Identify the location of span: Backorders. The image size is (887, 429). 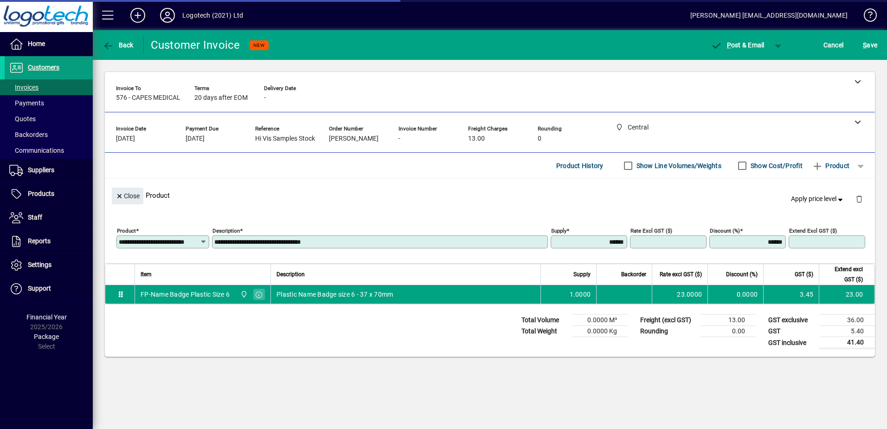
(28, 135).